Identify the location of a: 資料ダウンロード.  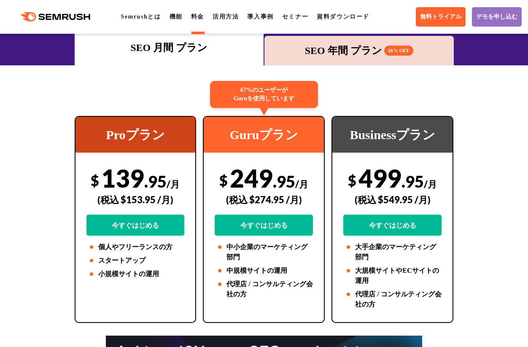
(343, 16).